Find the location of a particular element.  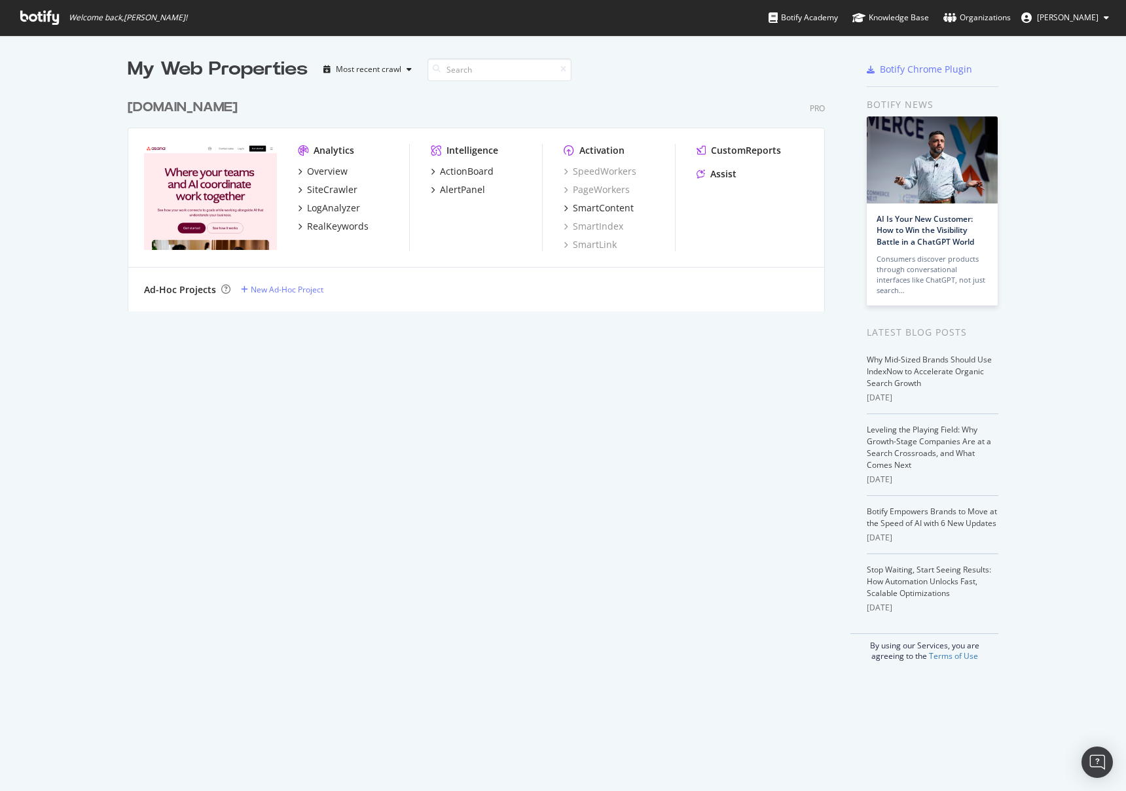

a: Why Mid-Sized Brands Should Use IndexNow to Accelerate Organic Search Growth is located at coordinates (929, 371).